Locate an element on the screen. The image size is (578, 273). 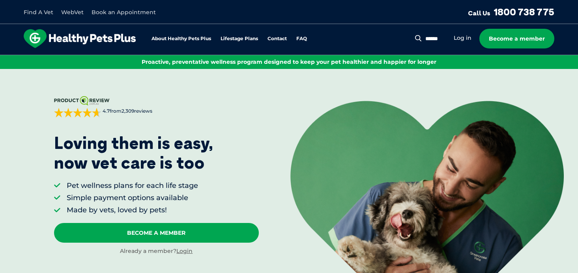
a: Call Us1800 738 775 is located at coordinates (511, 12).